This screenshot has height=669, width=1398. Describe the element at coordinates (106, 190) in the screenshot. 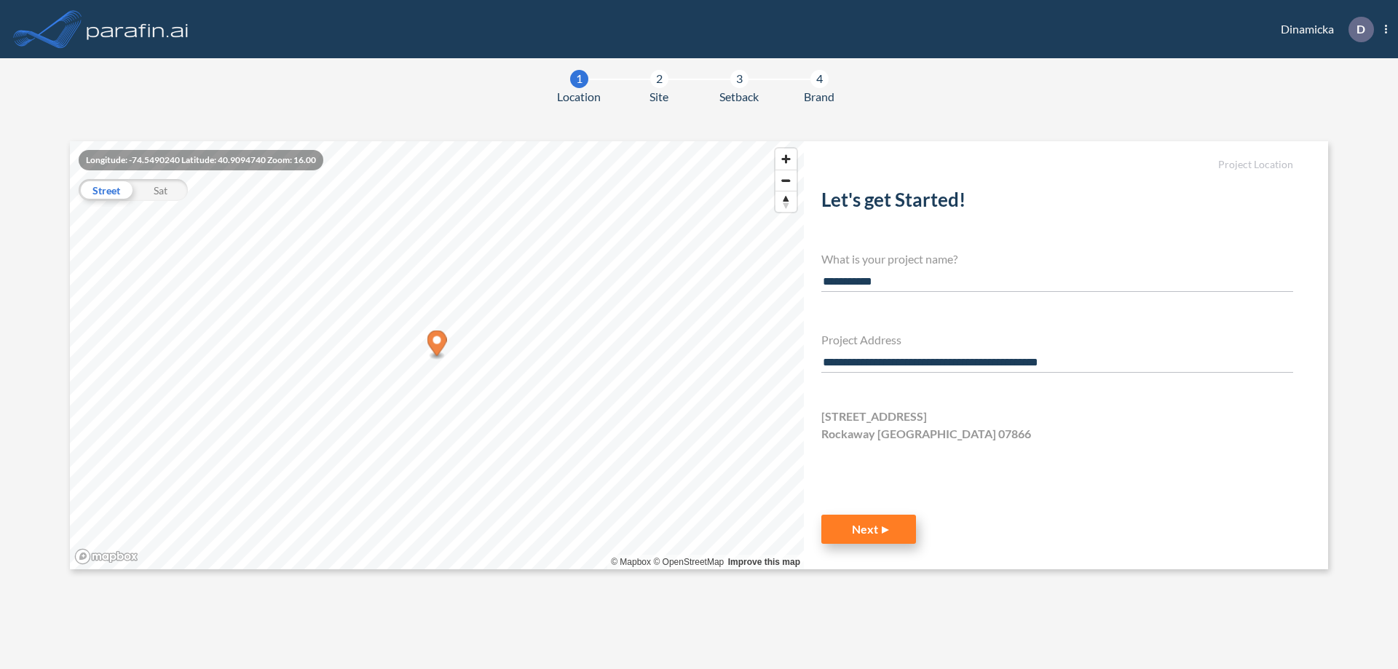

I see `div: Street` at that location.